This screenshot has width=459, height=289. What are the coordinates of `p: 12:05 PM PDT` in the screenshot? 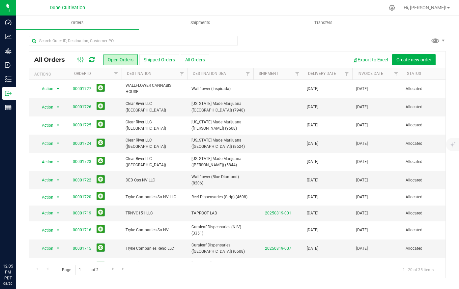 It's located at (8, 272).